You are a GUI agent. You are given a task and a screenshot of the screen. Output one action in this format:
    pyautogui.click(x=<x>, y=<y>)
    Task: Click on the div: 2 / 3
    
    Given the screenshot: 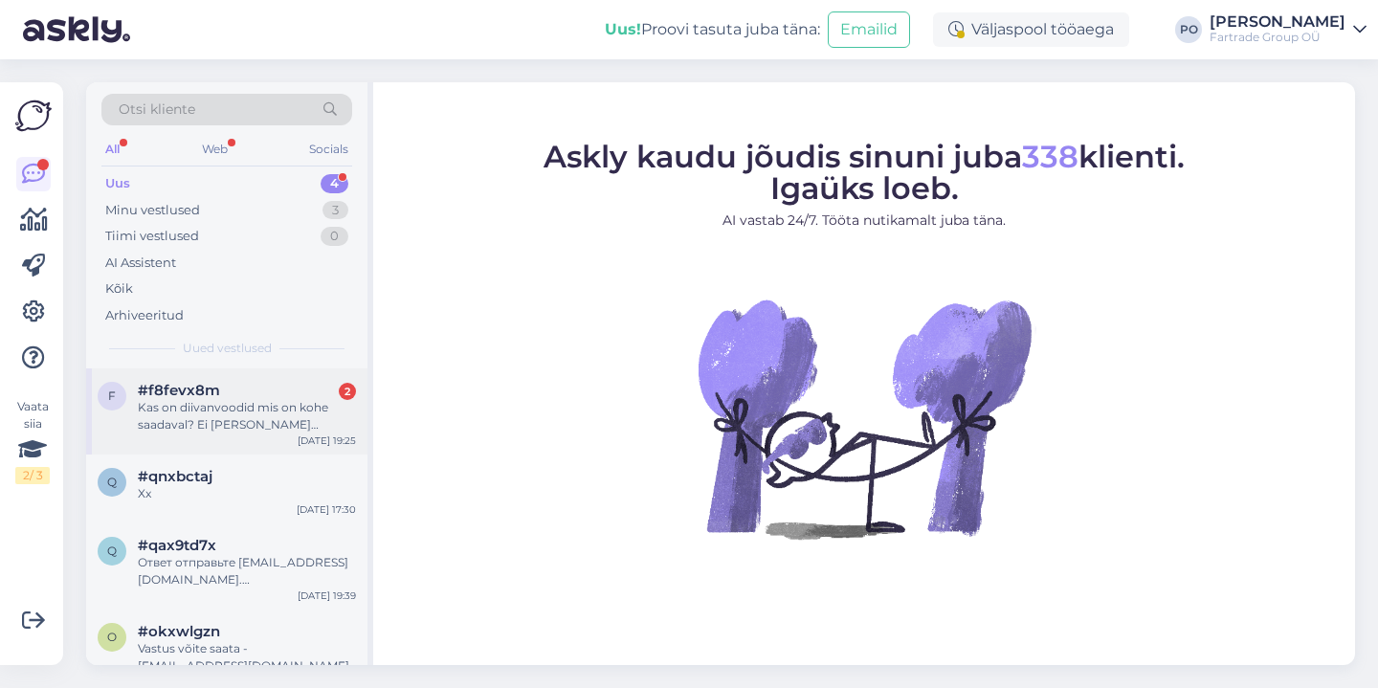 What is the action you would take?
    pyautogui.click(x=33, y=475)
    